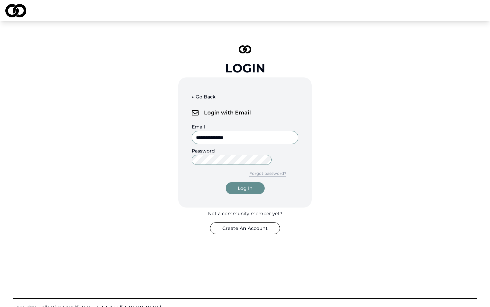 The height and width of the screenshot is (307, 490). What do you see at coordinates (245, 113) in the screenshot?
I see `div: Login with Email` at bounding box center [245, 113].